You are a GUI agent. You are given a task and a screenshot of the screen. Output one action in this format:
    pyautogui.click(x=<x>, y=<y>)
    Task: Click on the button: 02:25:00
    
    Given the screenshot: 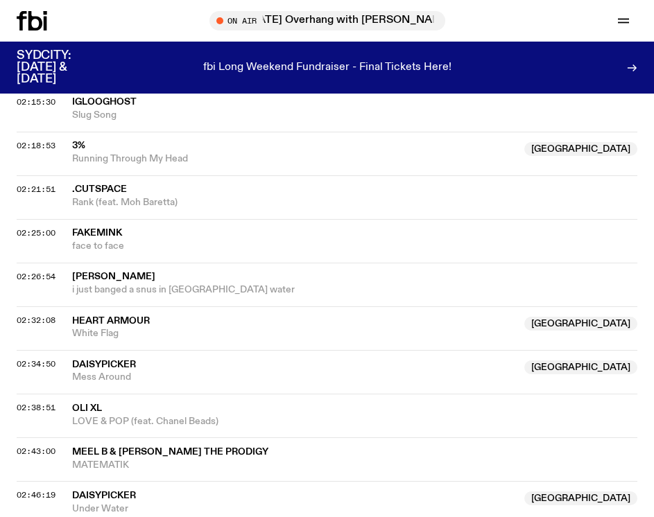 What is the action you would take?
    pyautogui.click(x=36, y=233)
    